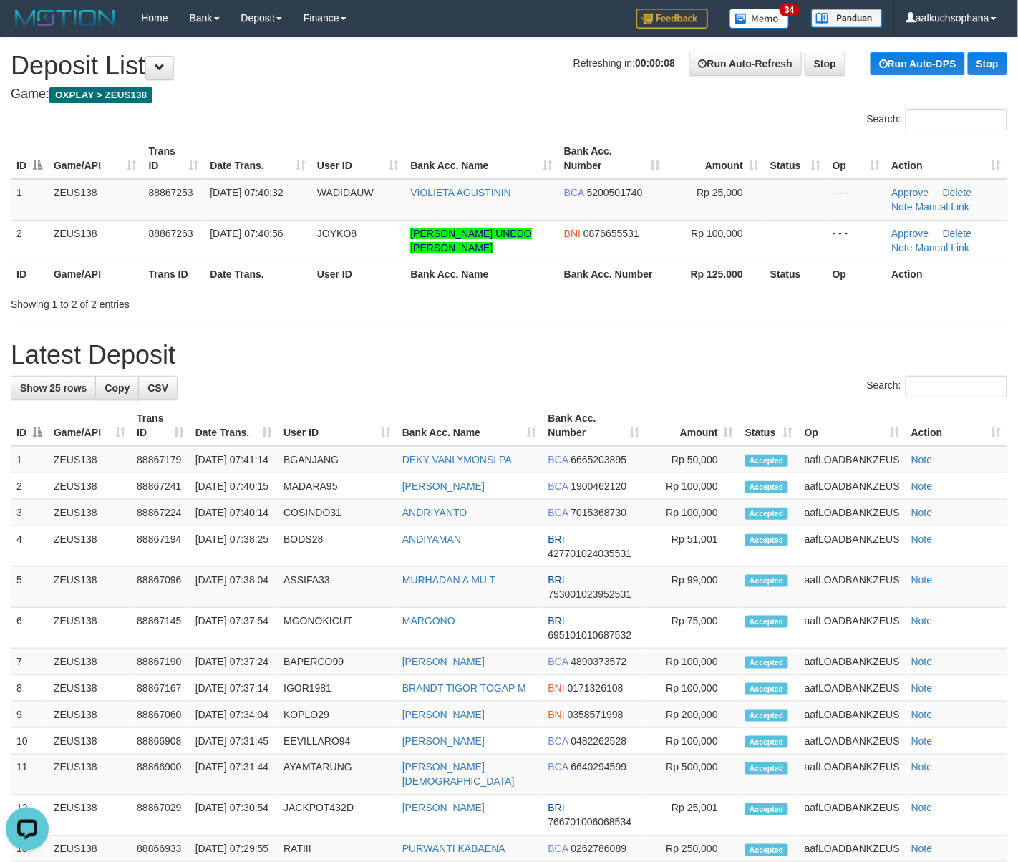 The image size is (1018, 862). Describe the element at coordinates (590, 594) in the screenshot. I see `span: Copy 753001023952531 to clipboard` at that location.